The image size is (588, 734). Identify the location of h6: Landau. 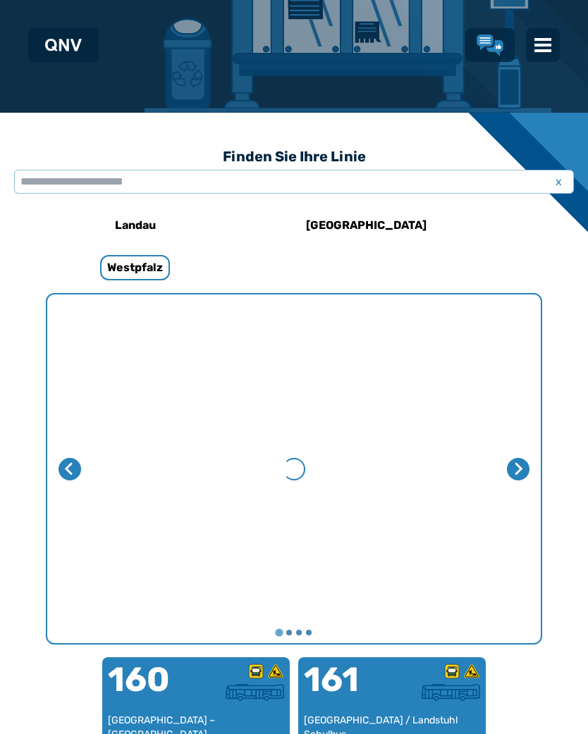
(135, 226).